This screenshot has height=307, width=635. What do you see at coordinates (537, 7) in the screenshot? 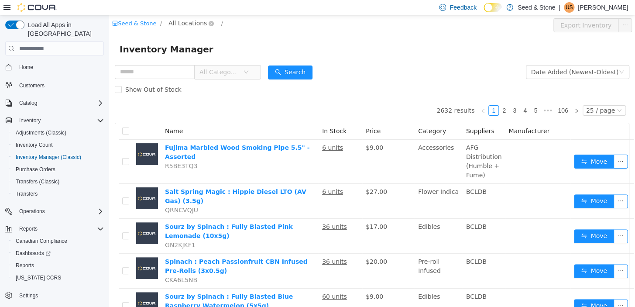
I see `p: Seed & Stone` at bounding box center [537, 7].